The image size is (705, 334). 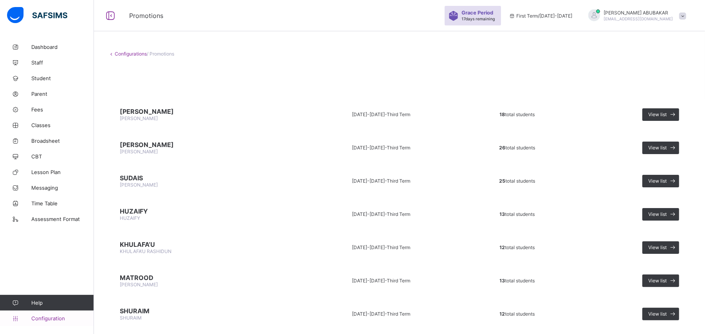 I want to click on a: Configurations, so click(x=131, y=54).